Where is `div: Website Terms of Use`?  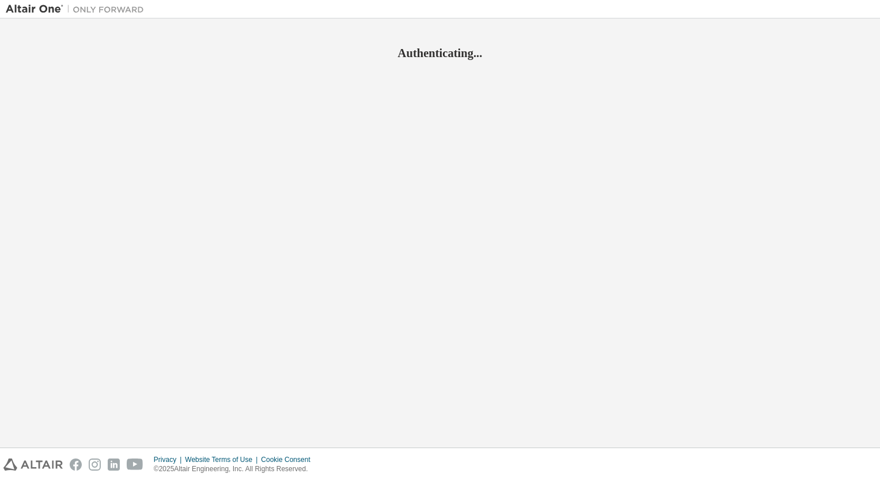
div: Website Terms of Use is located at coordinates (223, 459).